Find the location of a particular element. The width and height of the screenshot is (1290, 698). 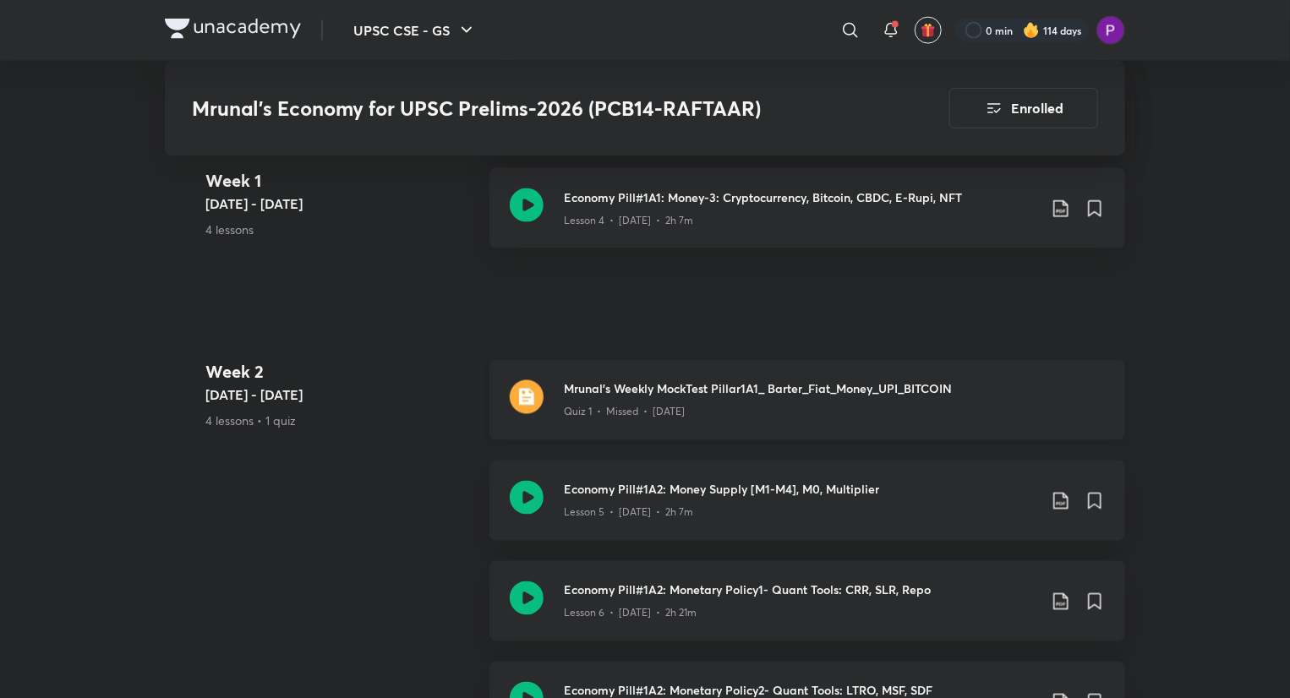

button: UPSC CSE - GS is located at coordinates (415, 30).